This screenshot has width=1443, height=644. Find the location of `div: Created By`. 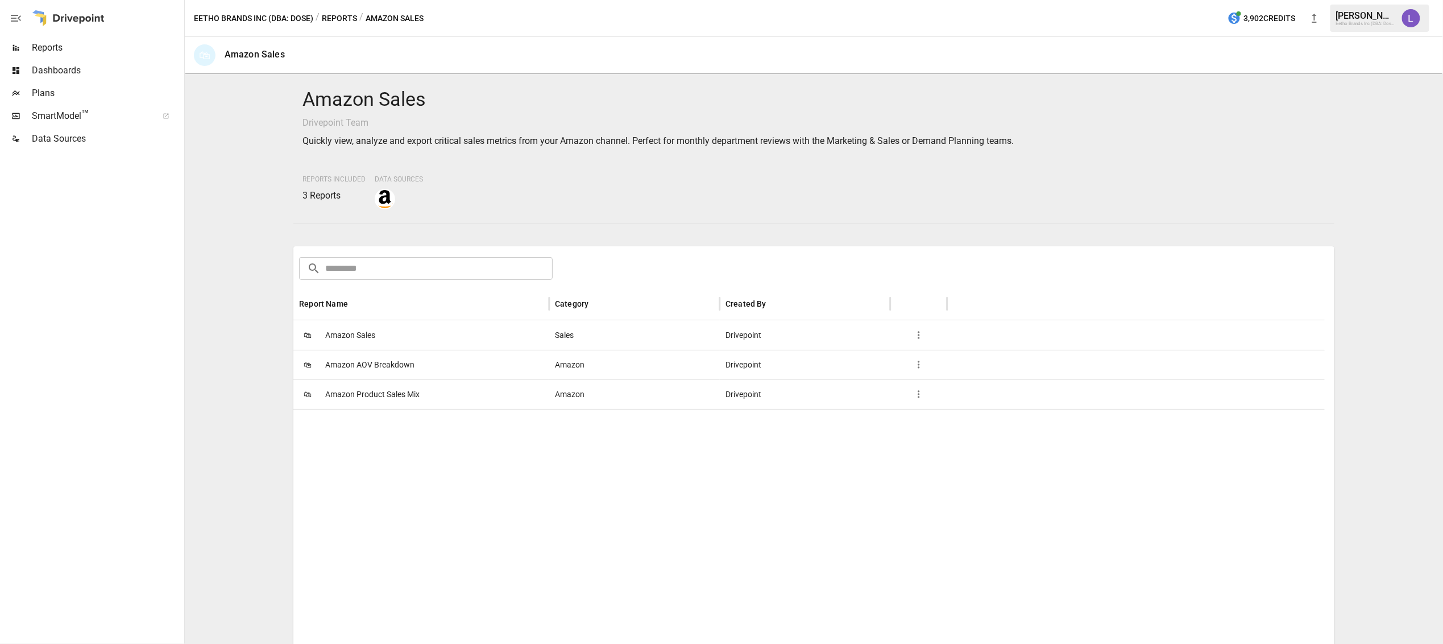

div: Created By is located at coordinates (746, 304).